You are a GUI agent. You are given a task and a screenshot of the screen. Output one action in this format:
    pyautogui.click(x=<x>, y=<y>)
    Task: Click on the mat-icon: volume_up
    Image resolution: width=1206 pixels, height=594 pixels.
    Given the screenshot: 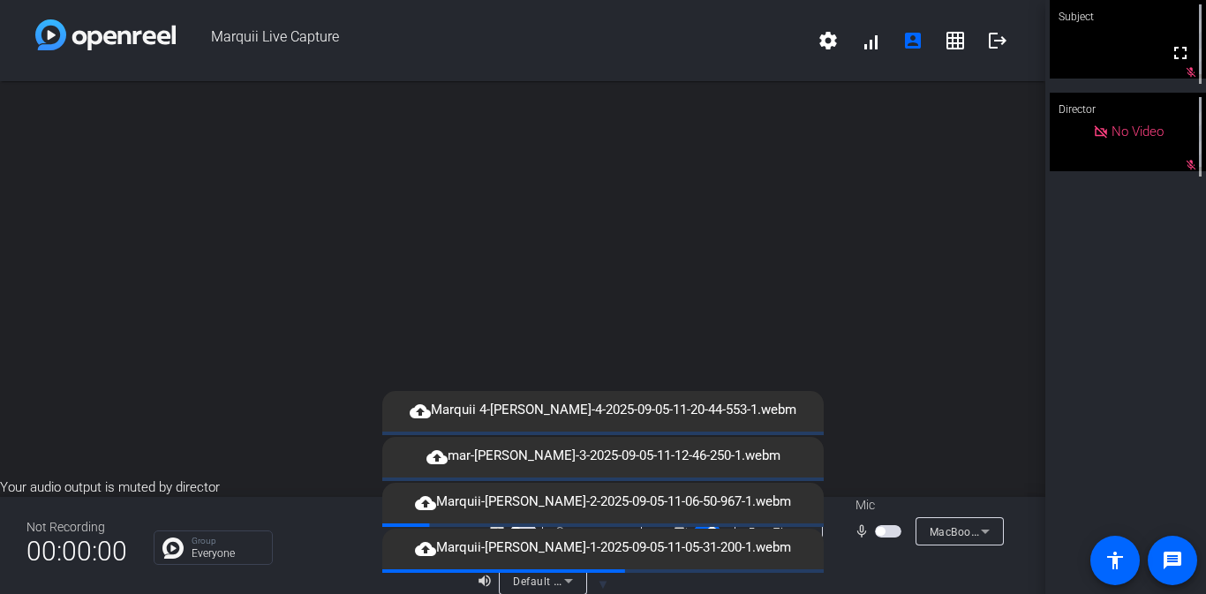 What is the action you would take?
    pyautogui.click(x=487, y=581)
    